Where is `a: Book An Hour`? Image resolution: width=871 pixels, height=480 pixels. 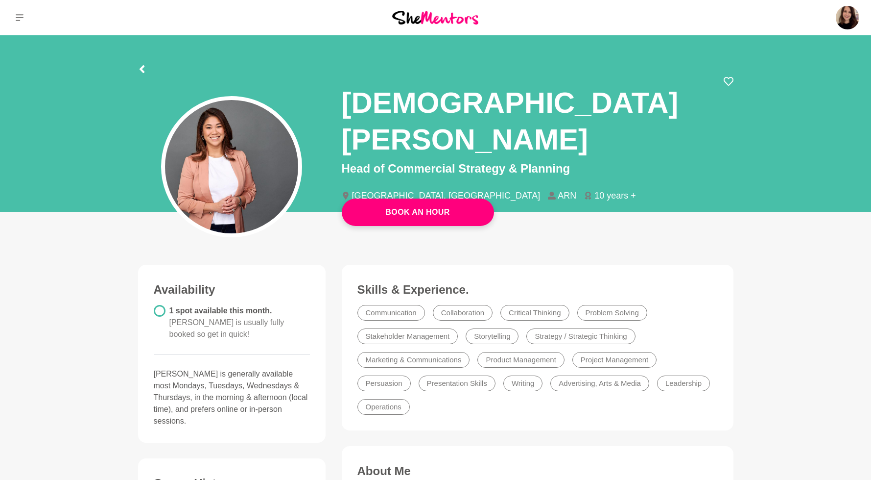
a: Book An Hour is located at coordinates (418, 212).